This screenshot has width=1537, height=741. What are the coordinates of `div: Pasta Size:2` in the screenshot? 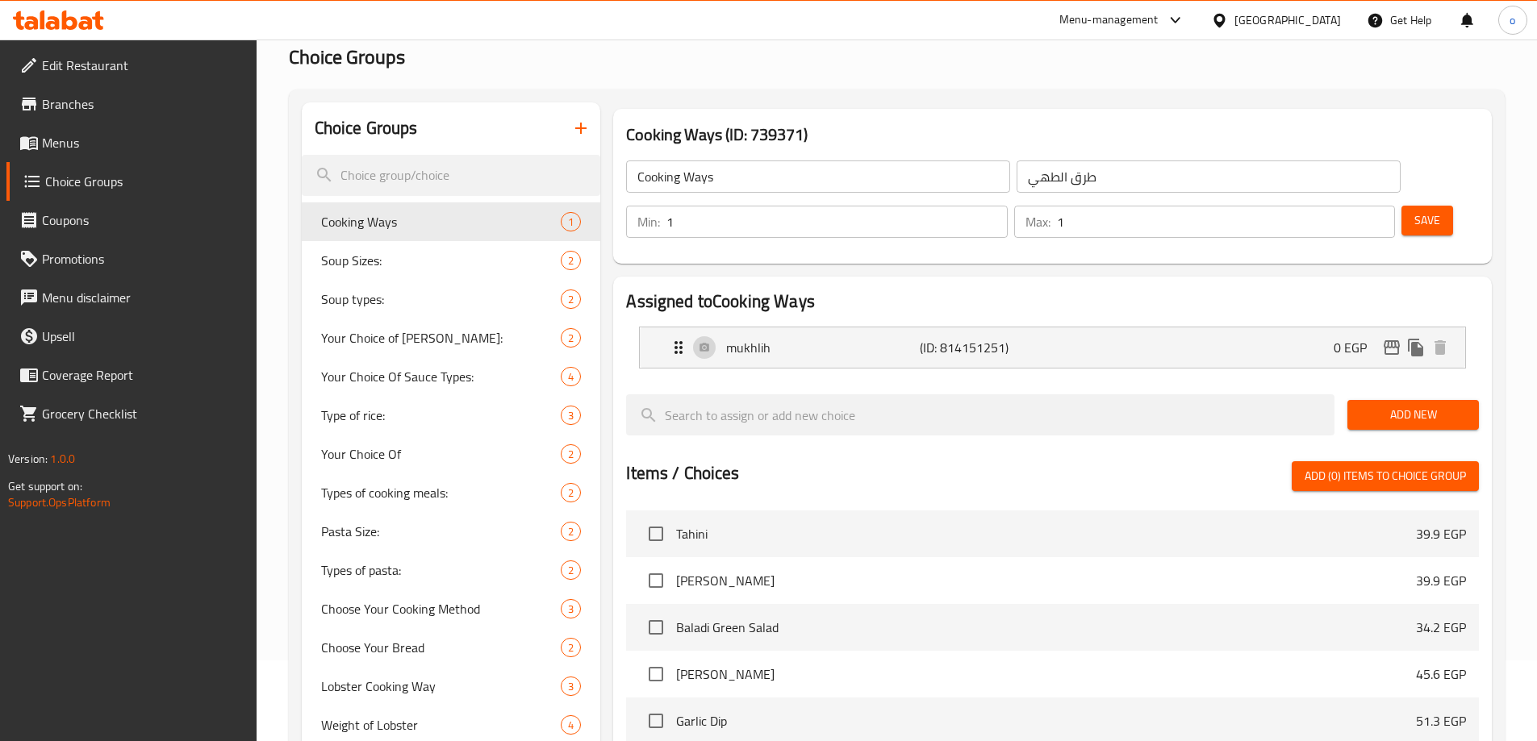 It's located at (451, 532).